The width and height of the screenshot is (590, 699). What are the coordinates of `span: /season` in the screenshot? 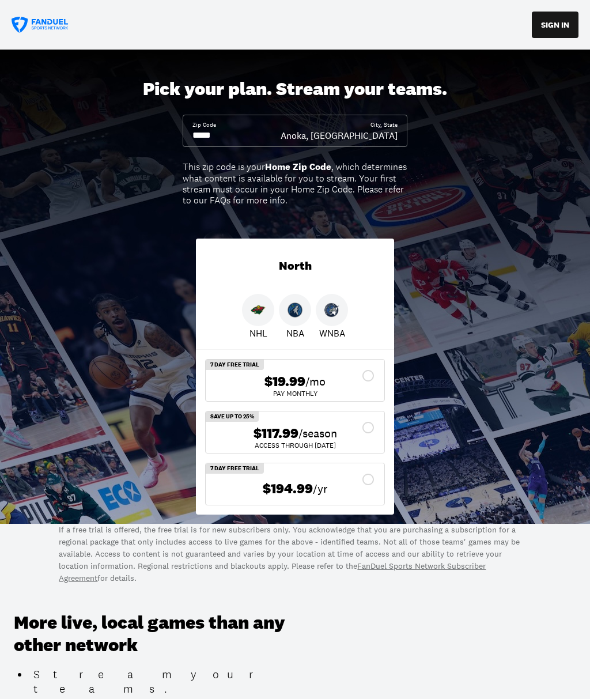 It's located at (318, 434).